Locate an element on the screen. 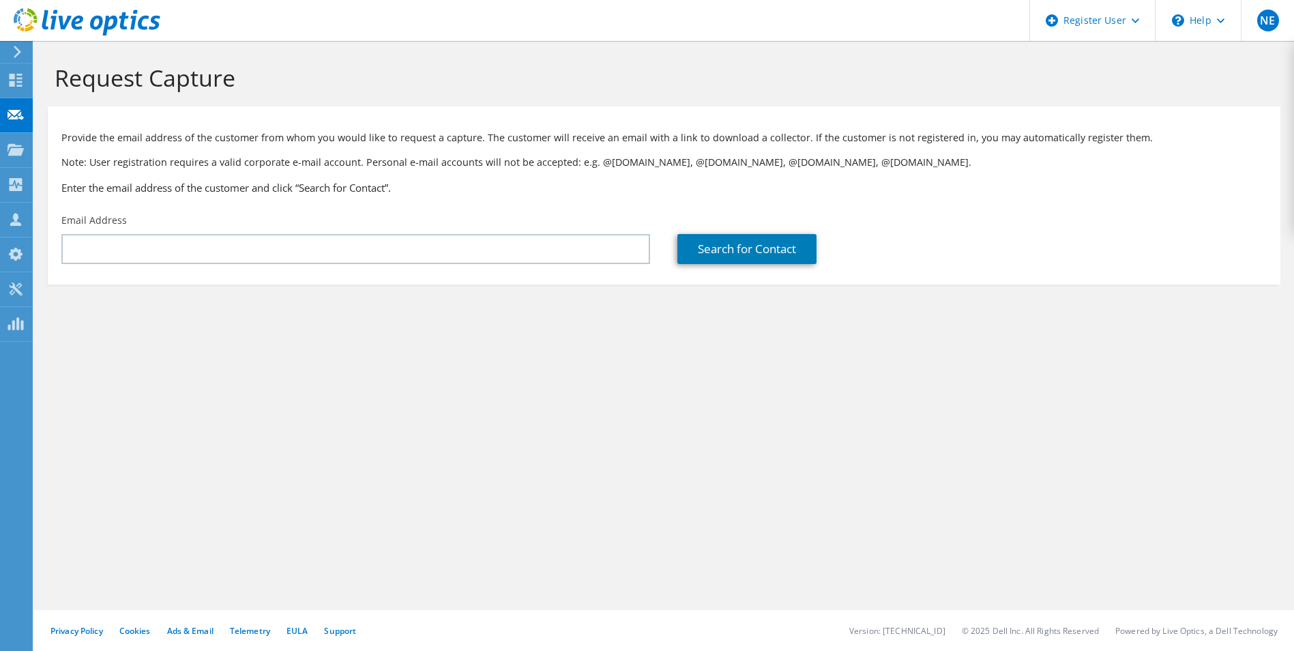 The image size is (1294, 651). a: Cookies is located at coordinates (135, 630).